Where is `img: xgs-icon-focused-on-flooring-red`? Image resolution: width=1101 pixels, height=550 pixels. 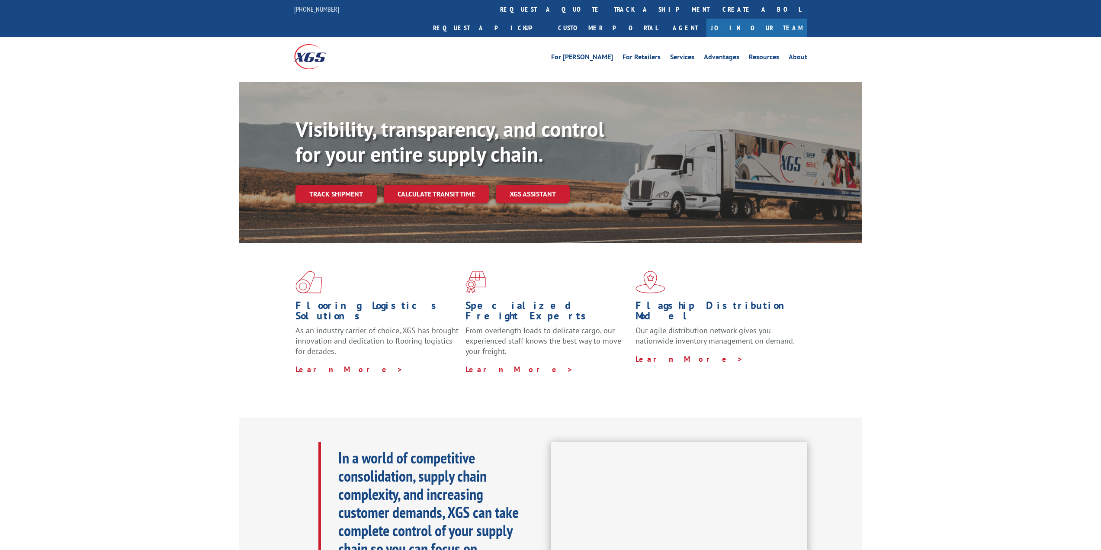
img: xgs-icon-focused-on-flooring-red is located at coordinates (475, 282).